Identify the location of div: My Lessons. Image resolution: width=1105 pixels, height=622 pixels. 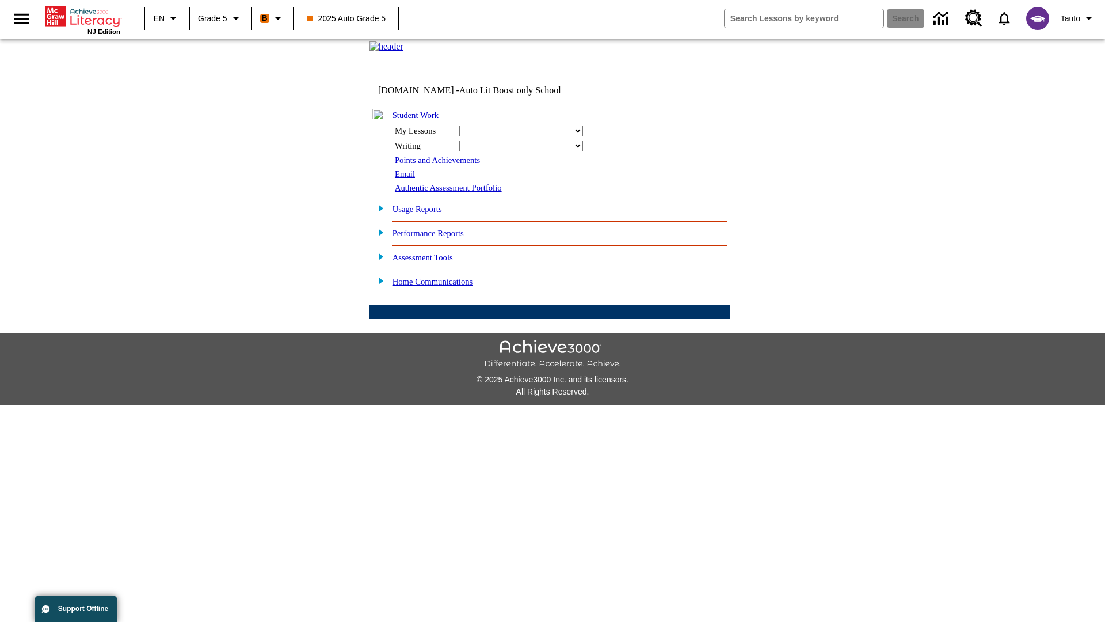
(424, 131).